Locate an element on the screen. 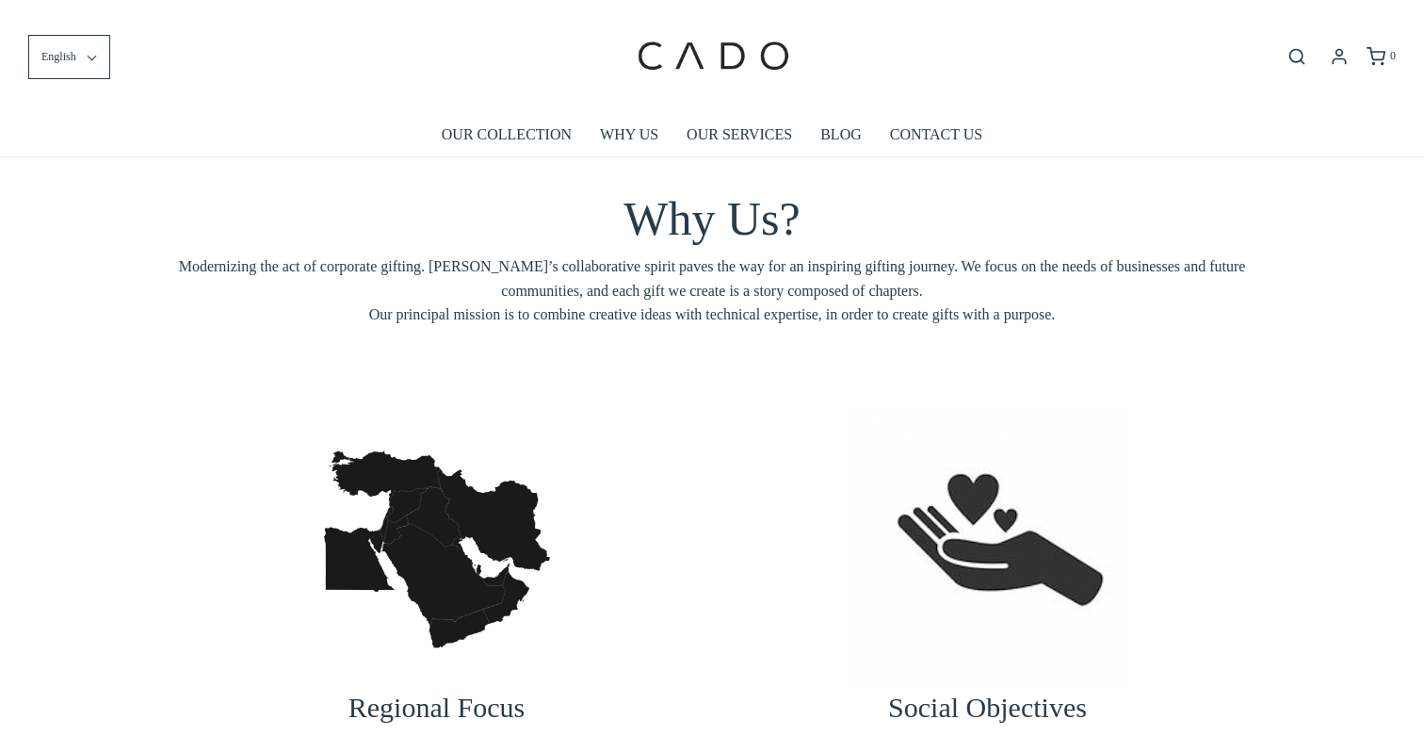  span: Regional Focus is located at coordinates (437, 706).